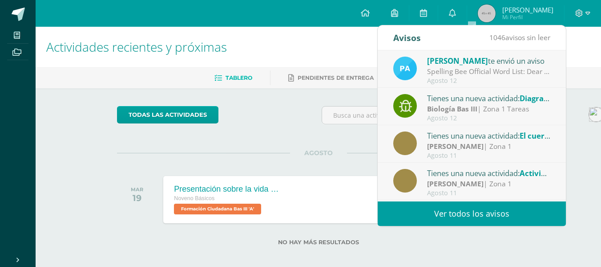 The width and height of the screenshot is (601, 267). What do you see at coordinates (489, 71) in the screenshot?
I see `div: Spelling Bee Official Word List: Dear Students, Attached you will find the official word list for...` at bounding box center [489, 71].